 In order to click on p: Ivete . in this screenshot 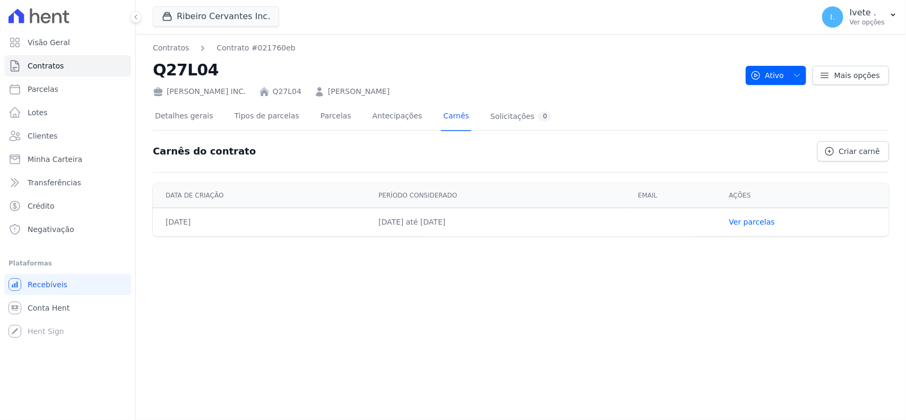, I will do `click(867, 13)`.